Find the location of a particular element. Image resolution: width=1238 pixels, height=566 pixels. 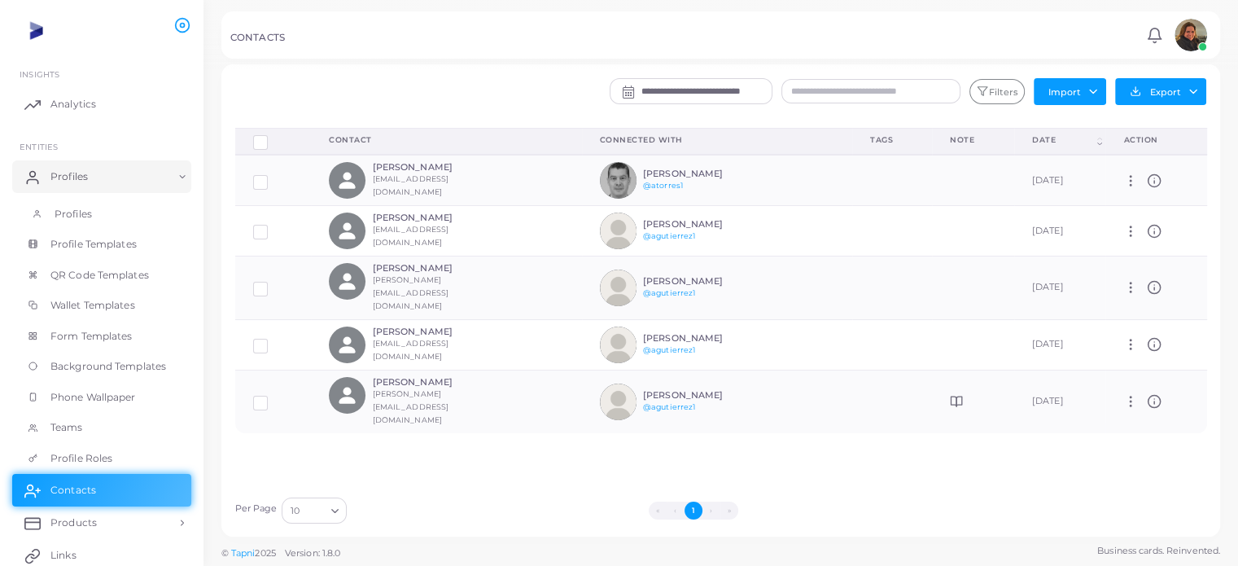

a: Analytics is located at coordinates (102, 104).